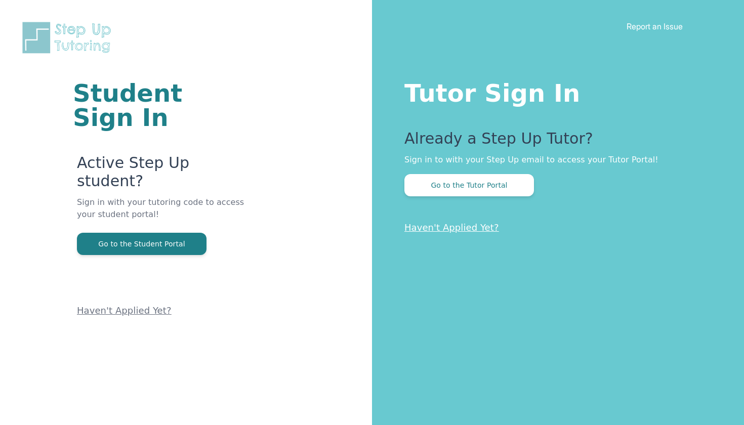 This screenshot has height=425, width=744. I want to click on a: Go to the Student Portal, so click(142, 243).